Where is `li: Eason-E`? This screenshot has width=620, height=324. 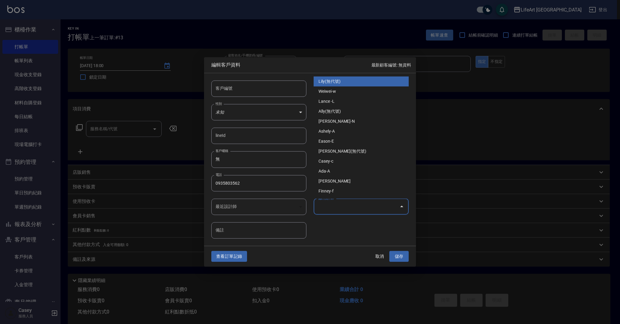 li: Eason-E is located at coordinates (361, 141).